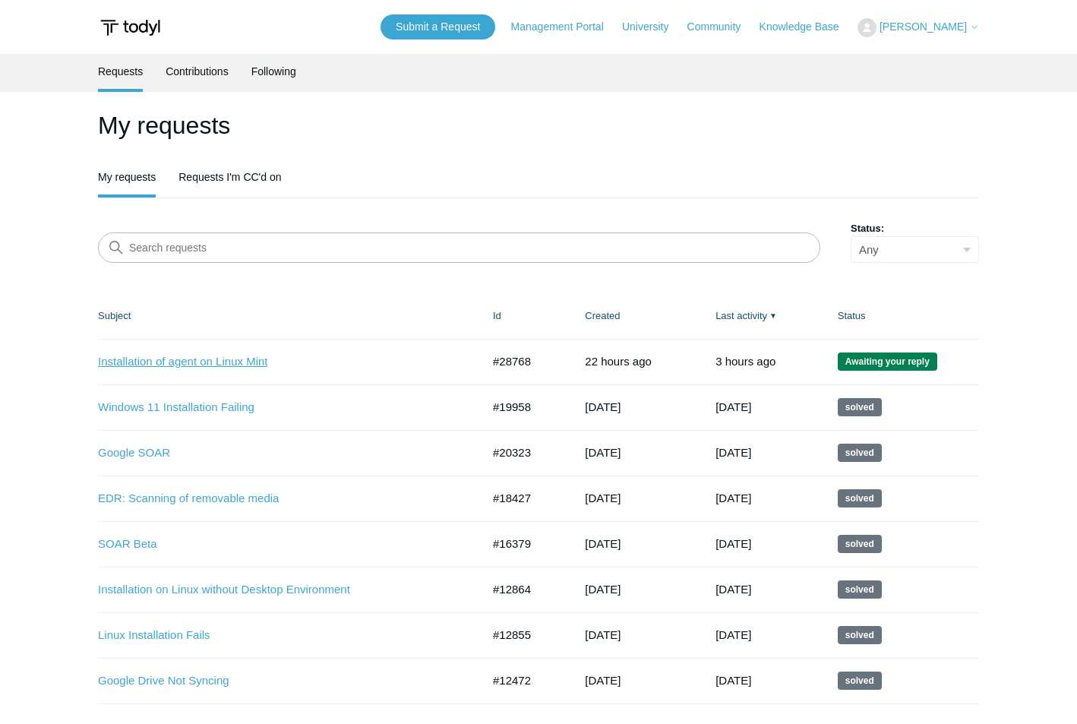  What do you see at coordinates (459, 248) in the screenshot?
I see `input: Search requests` at bounding box center [459, 248].